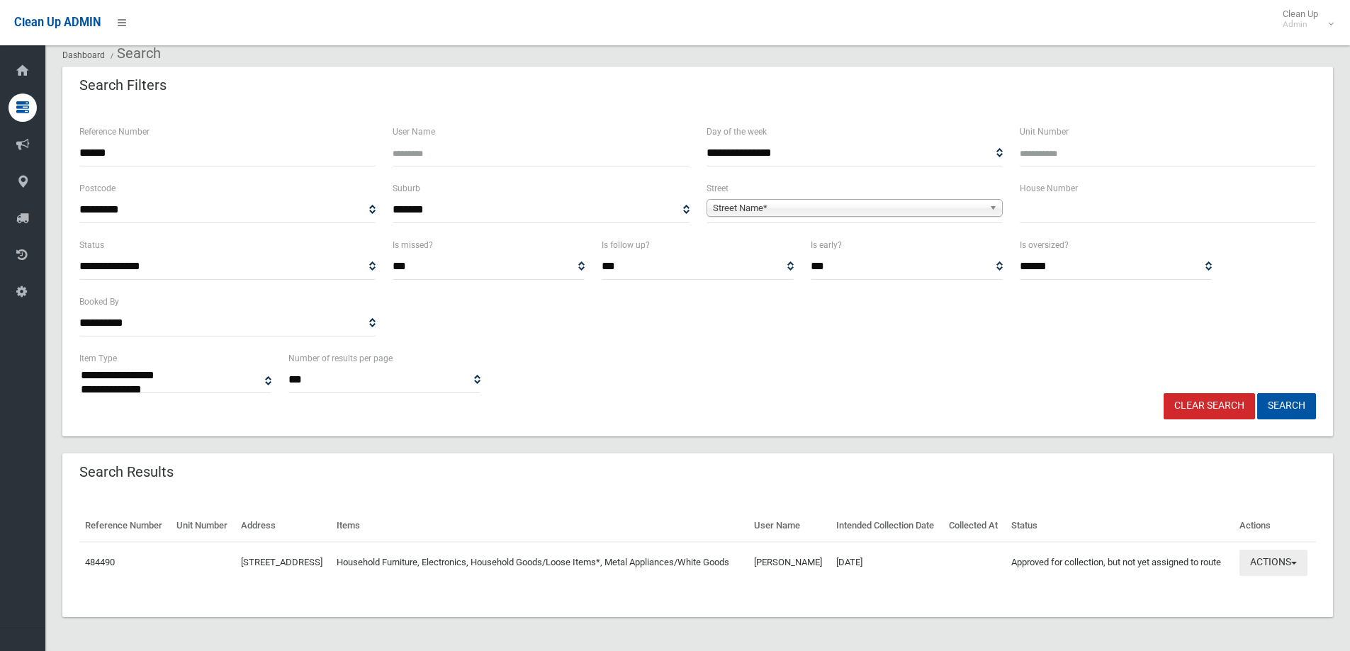 This screenshot has width=1350, height=651. What do you see at coordinates (539, 526) in the screenshot?
I see `th: Items` at bounding box center [539, 526].